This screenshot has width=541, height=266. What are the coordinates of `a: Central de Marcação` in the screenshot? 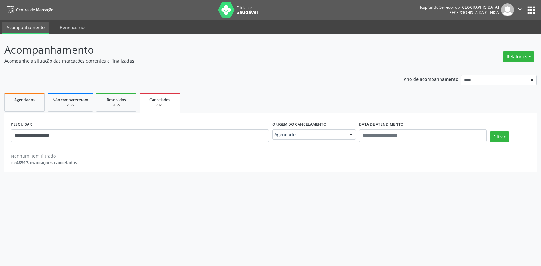 It's located at (29, 10).